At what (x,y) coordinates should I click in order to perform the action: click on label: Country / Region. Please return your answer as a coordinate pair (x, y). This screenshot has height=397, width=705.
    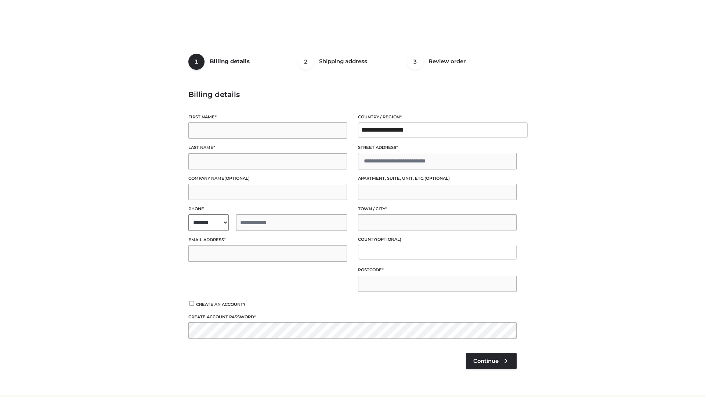
    Looking at the image, I should click on (438, 117).